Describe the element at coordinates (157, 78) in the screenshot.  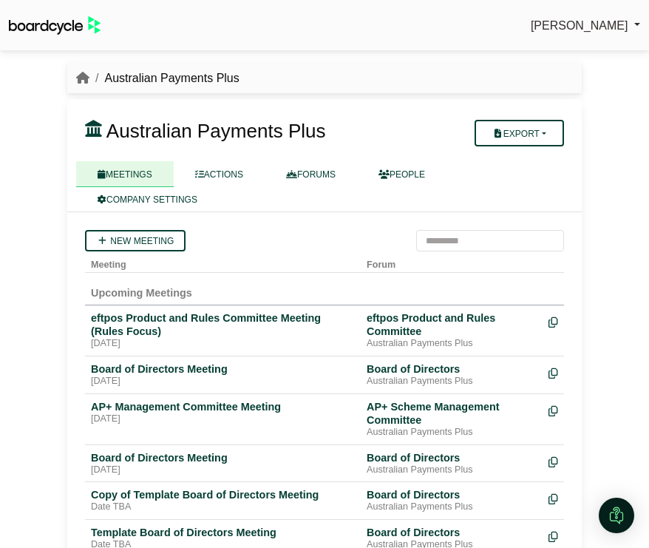
I see `nav: breadcrumb` at that location.